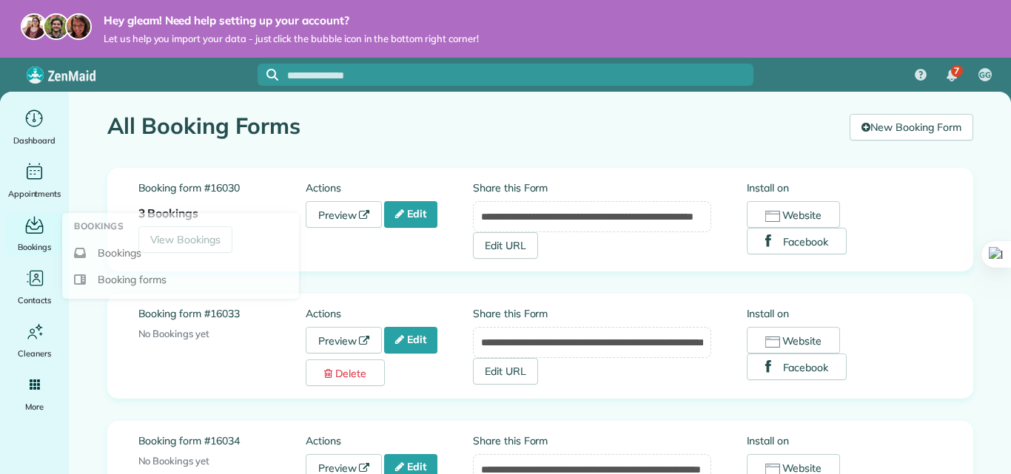  Describe the element at coordinates (35, 194) in the screenshot. I see `span: Appointments` at that location.